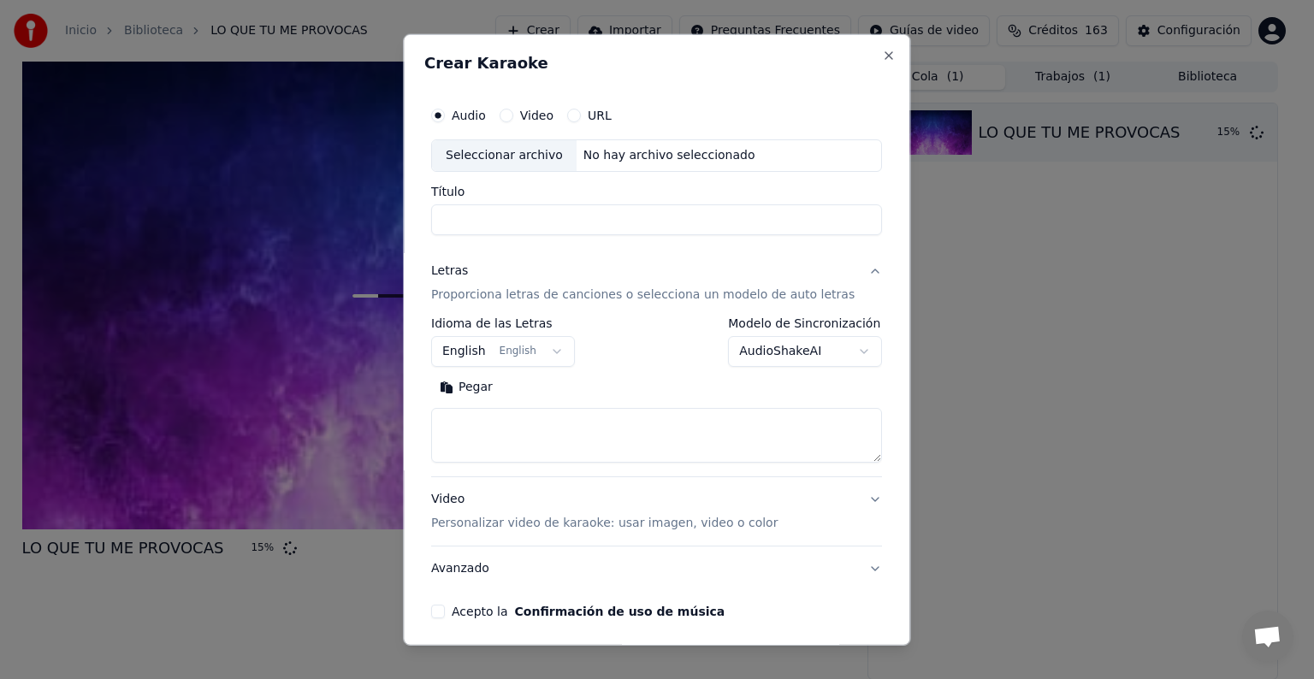 The image size is (1314, 679). I want to click on div: Letras, so click(449, 271).